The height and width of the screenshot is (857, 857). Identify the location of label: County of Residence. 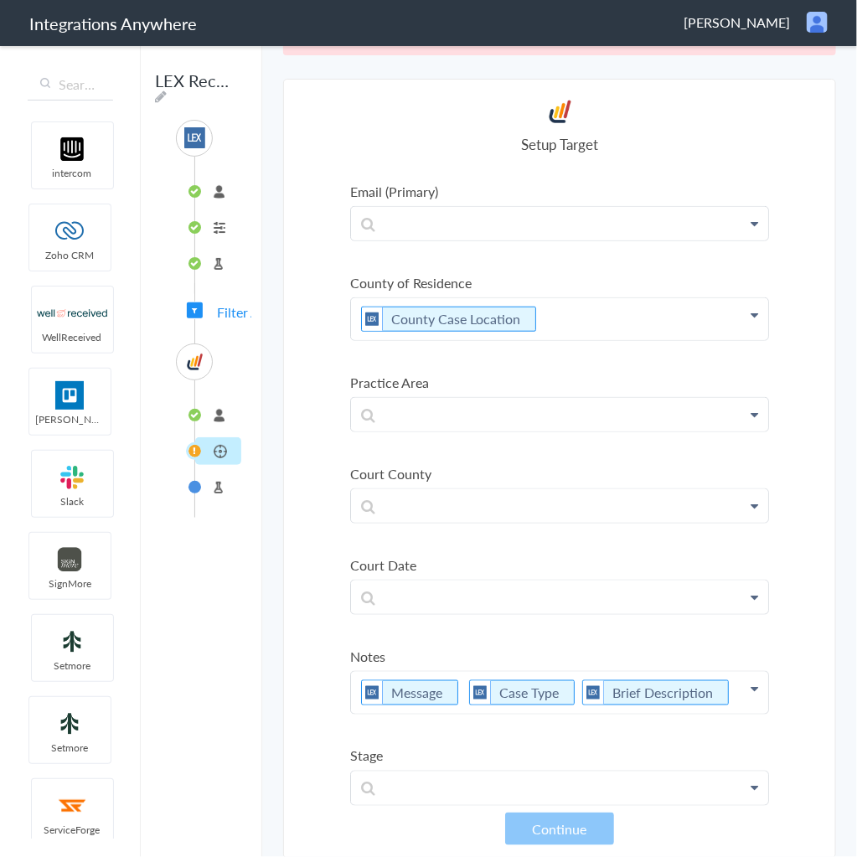
(560, 282).